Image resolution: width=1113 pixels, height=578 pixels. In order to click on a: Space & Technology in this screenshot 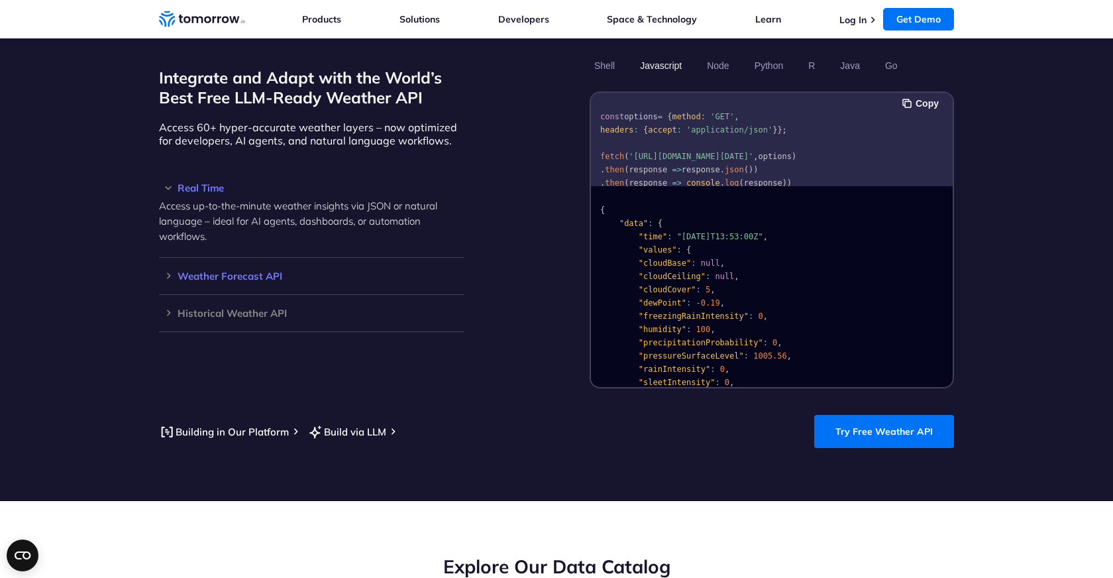, I will do `click(652, 19)`.